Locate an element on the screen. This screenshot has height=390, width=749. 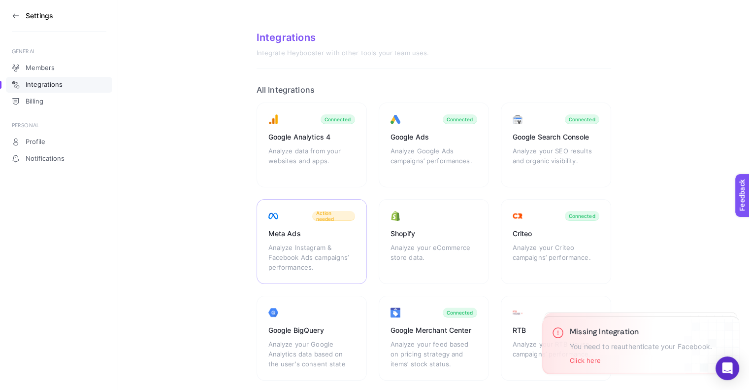
div: Open Intercom Messenger is located at coordinates (728, 368).